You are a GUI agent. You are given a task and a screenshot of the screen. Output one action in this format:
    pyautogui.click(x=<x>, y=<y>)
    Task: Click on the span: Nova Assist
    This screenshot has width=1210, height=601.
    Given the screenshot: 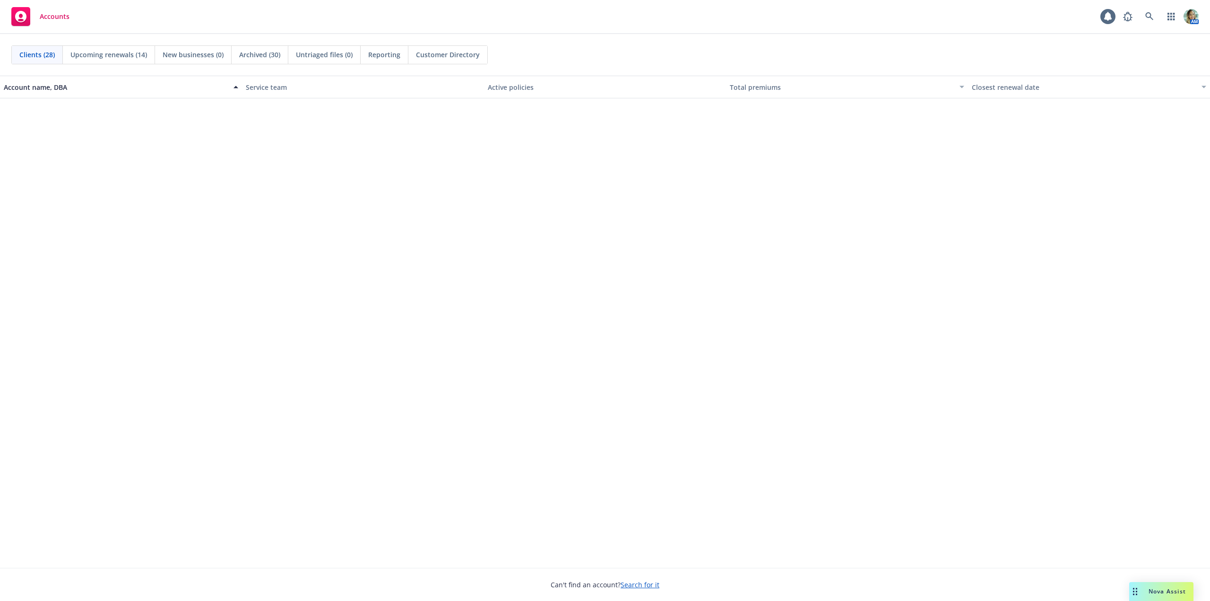 What is the action you would take?
    pyautogui.click(x=1167, y=591)
    